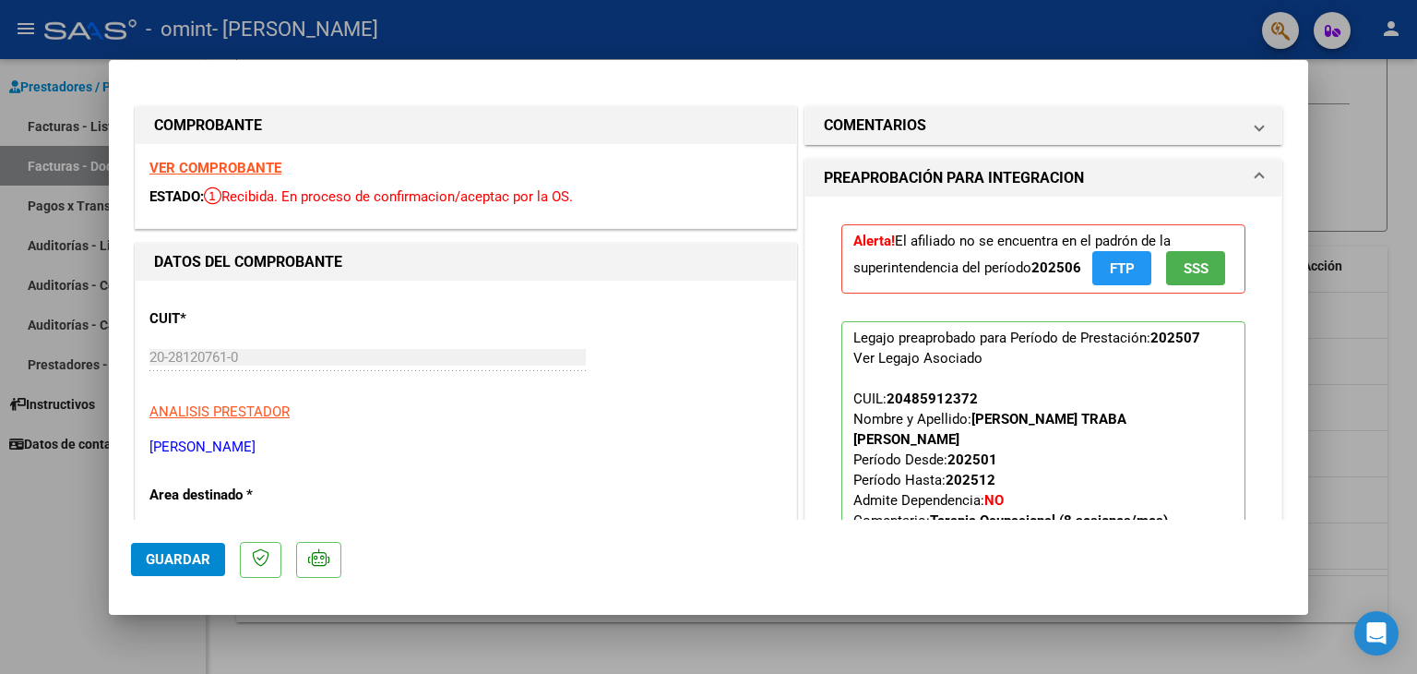 This screenshot has width=1417, height=674. What do you see at coordinates (1377, 633) in the screenshot?
I see `div: Open Intercom Messenger` at bounding box center [1377, 633].